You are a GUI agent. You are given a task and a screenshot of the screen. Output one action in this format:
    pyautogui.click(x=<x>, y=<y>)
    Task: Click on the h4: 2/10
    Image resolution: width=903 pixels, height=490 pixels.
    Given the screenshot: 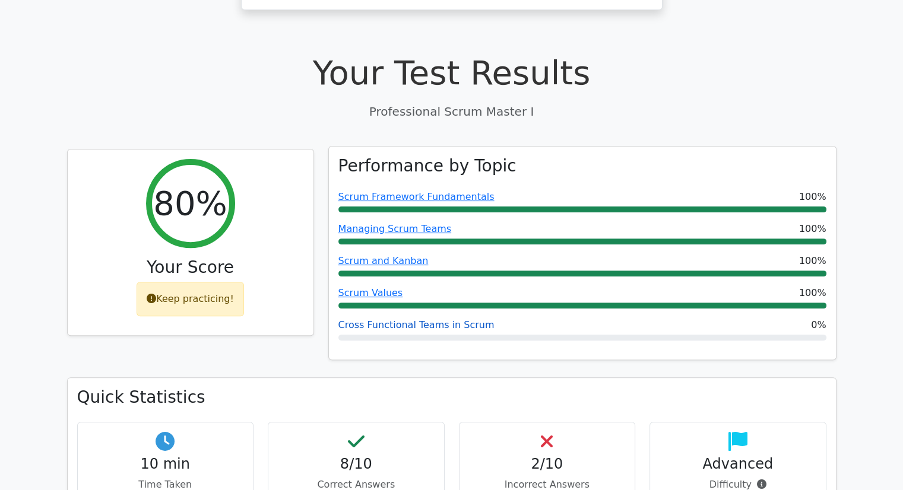 What is the action you would take?
    pyautogui.click(x=547, y=464)
    